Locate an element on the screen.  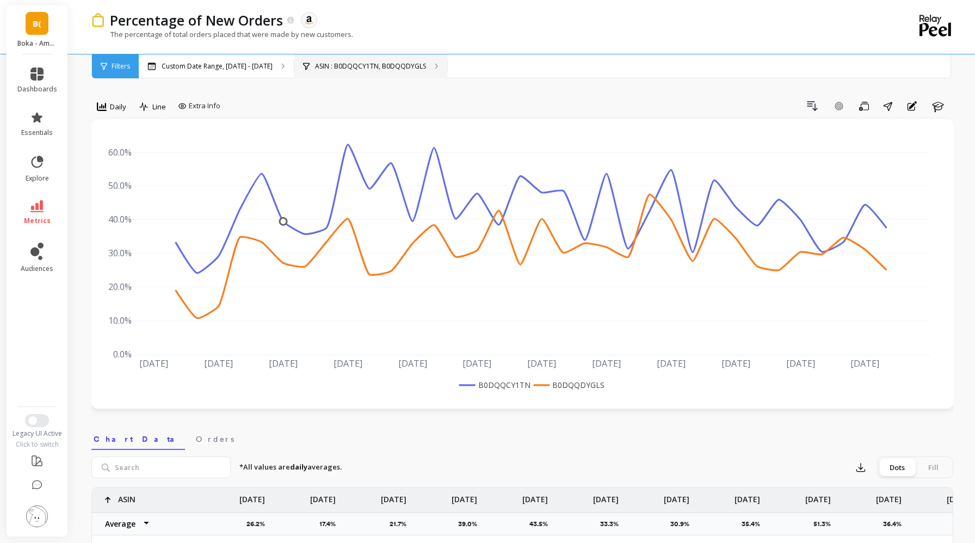
div: Dots is located at coordinates (898, 468).